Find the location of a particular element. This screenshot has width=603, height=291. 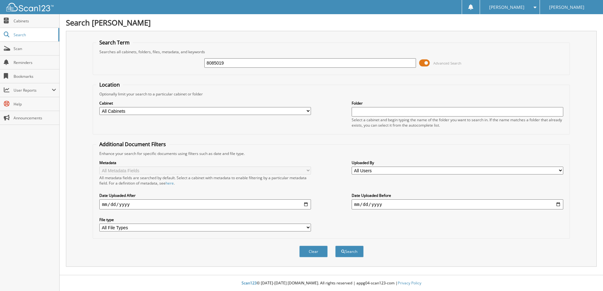

button: Search is located at coordinates (349, 252).